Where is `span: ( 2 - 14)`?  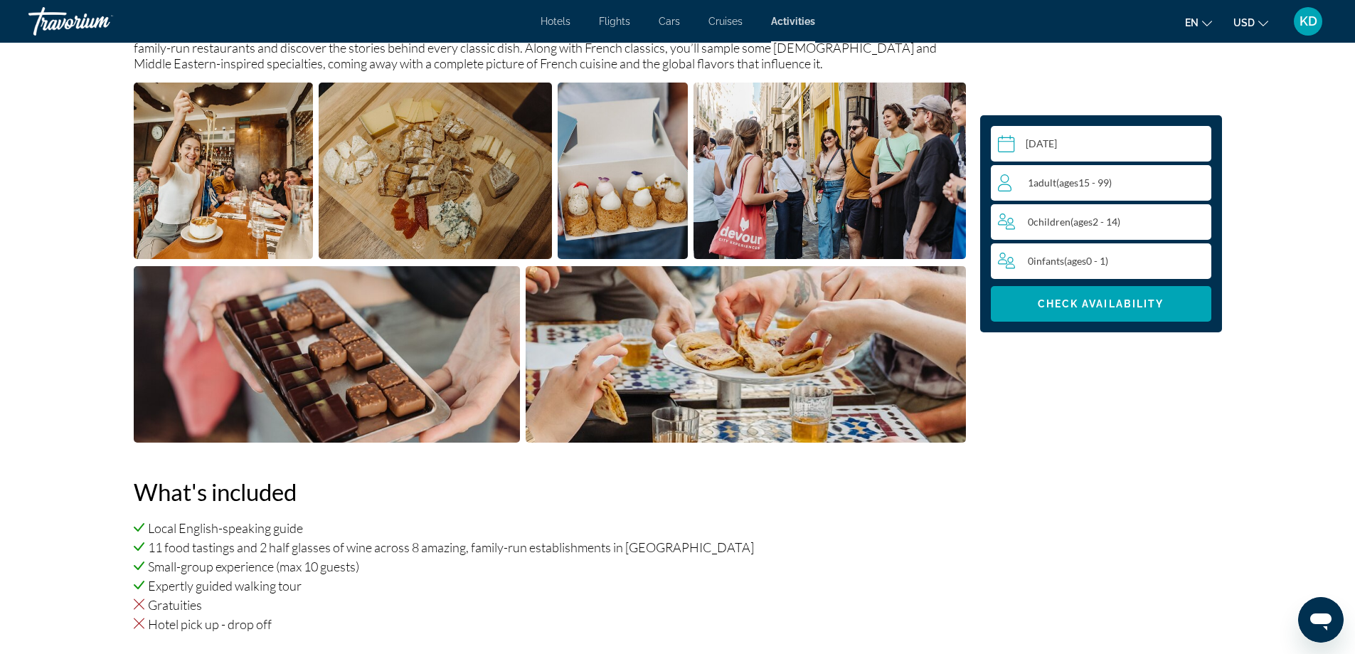
span: ( 2 - 14) is located at coordinates (1095, 221).